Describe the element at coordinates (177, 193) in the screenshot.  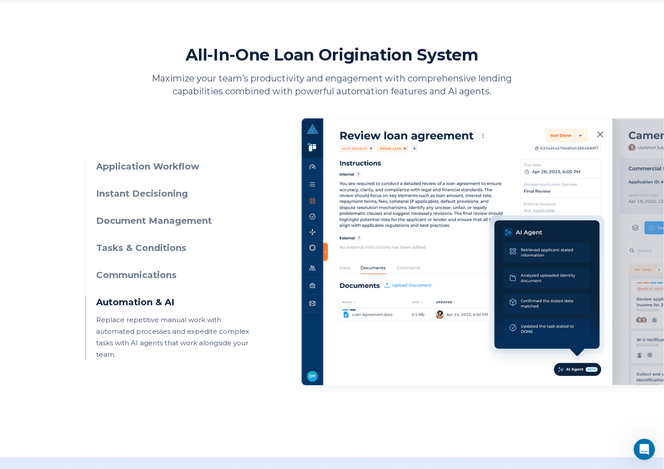
I see `h3: Instant Decisioning` at that location.